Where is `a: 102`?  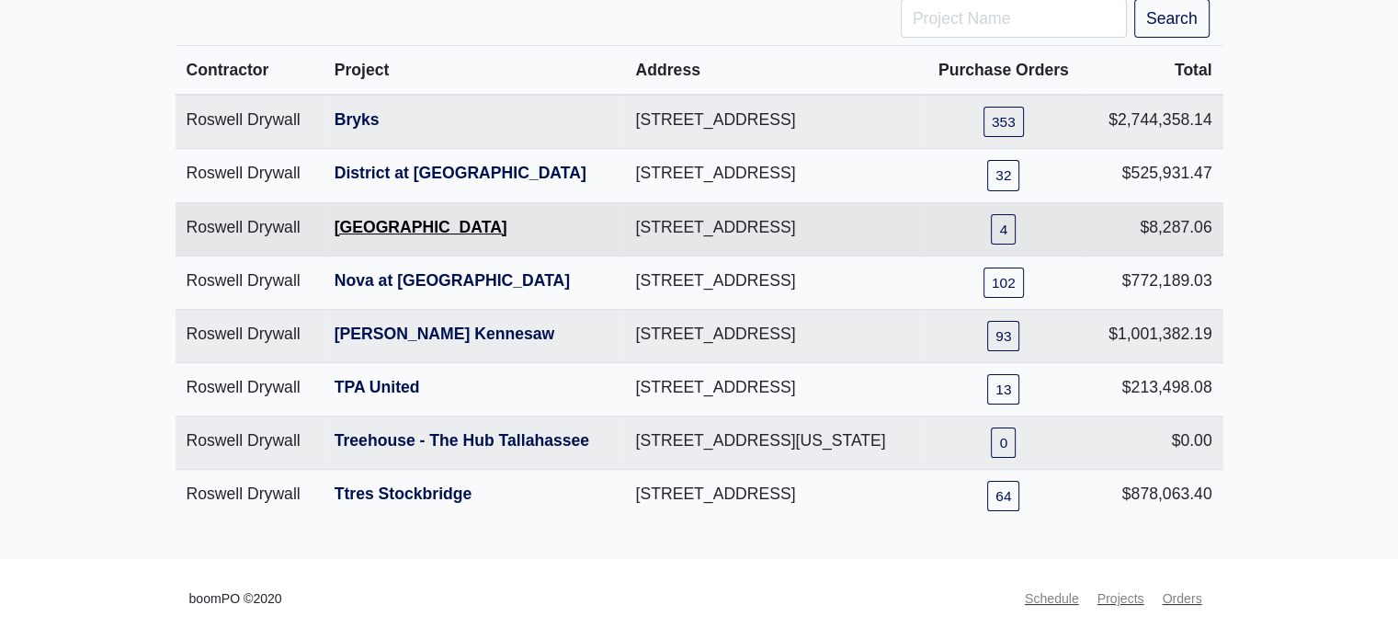 a: 102 is located at coordinates (1003, 282).